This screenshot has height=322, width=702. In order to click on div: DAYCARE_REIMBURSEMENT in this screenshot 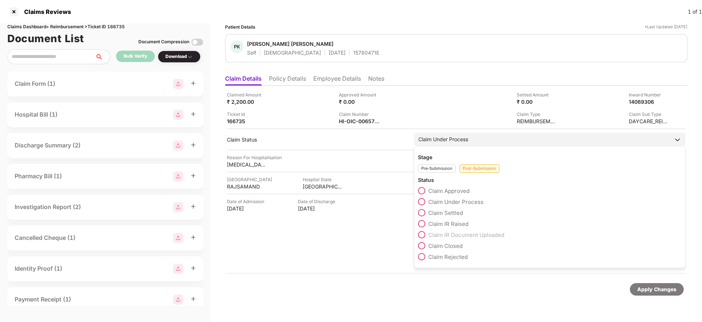, I will do `click(649, 121)`.